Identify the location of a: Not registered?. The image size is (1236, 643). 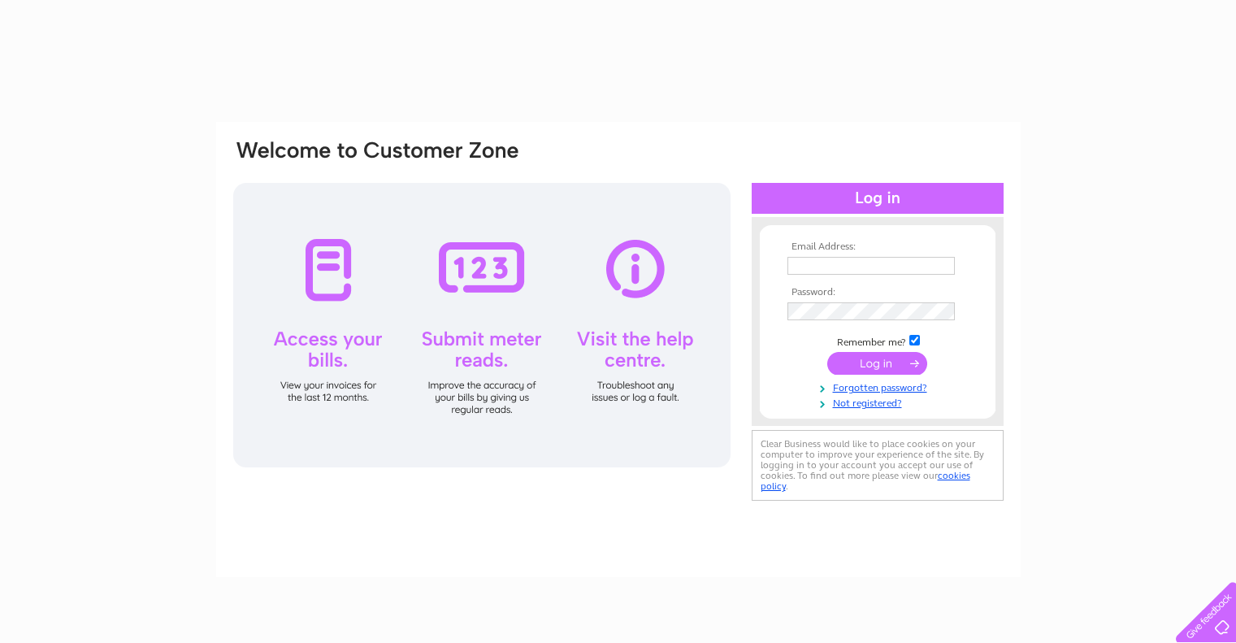
(879, 401).